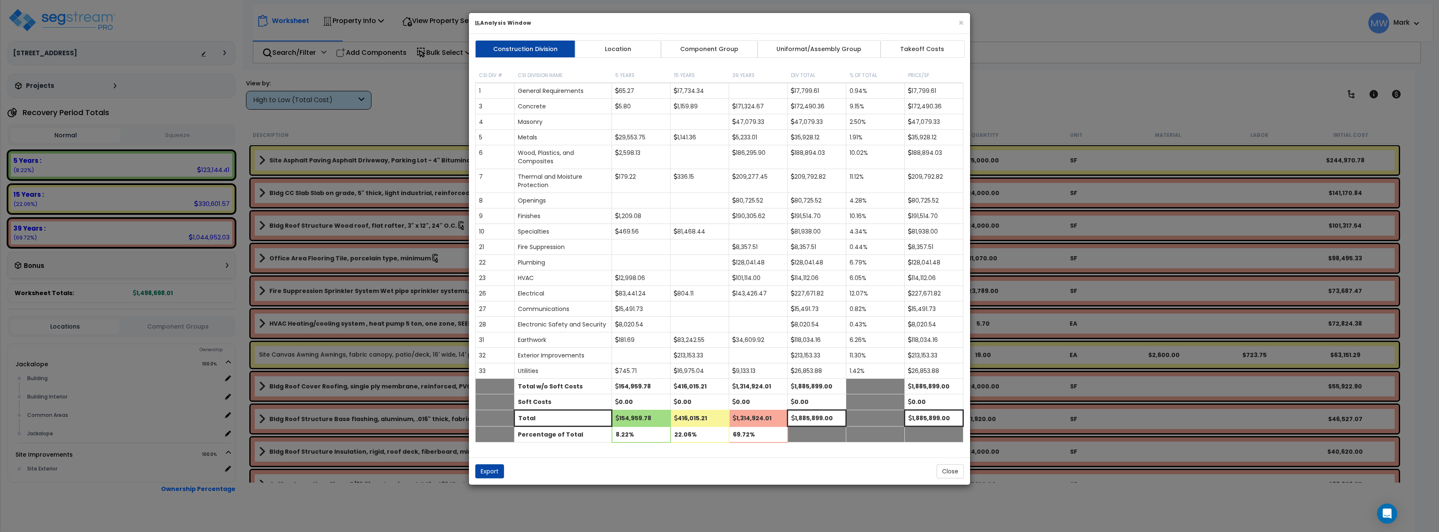 This screenshot has height=532, width=1439. I want to click on a: Component Group, so click(709, 49).